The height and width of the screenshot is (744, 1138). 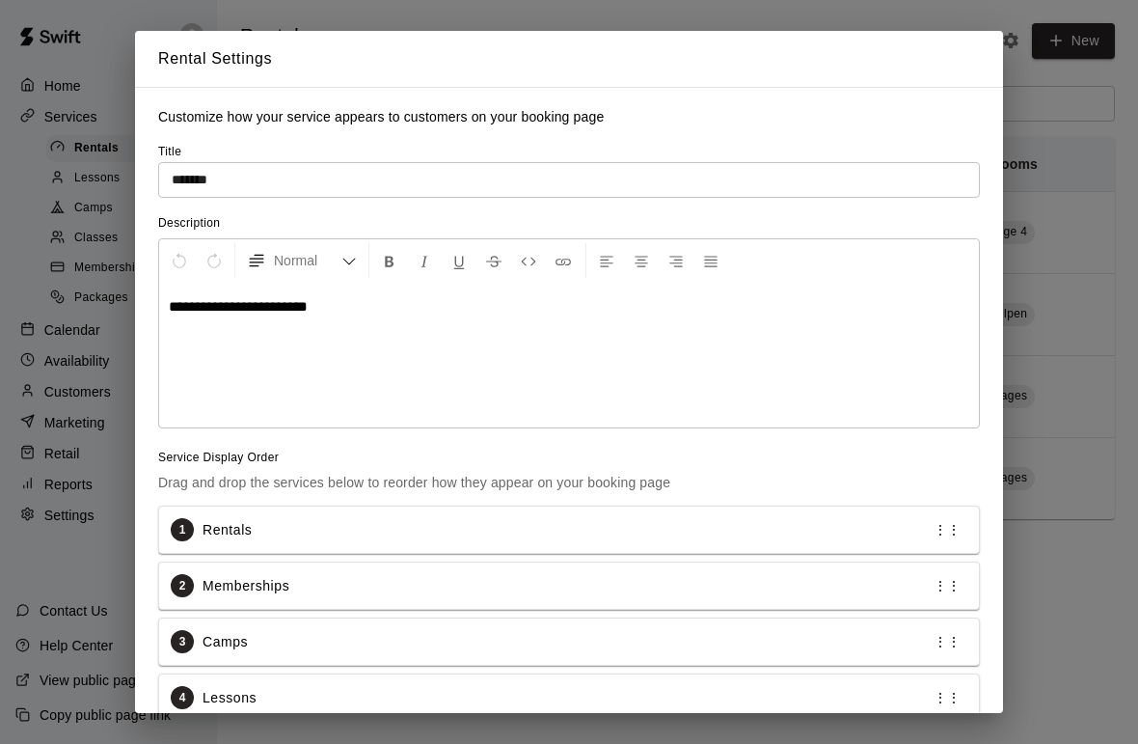 I want to click on button: Redo, so click(x=214, y=260).